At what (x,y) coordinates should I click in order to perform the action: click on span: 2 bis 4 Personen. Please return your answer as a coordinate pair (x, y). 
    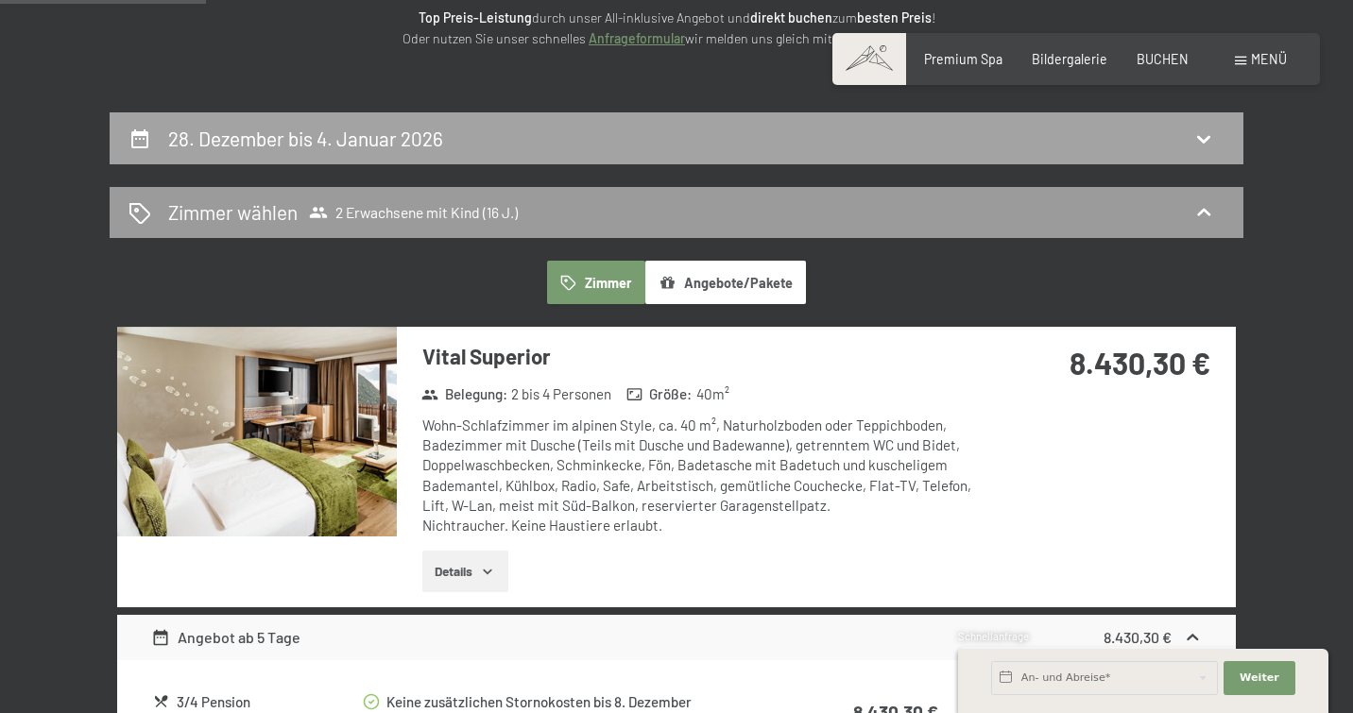
    Looking at the image, I should click on (561, 394).